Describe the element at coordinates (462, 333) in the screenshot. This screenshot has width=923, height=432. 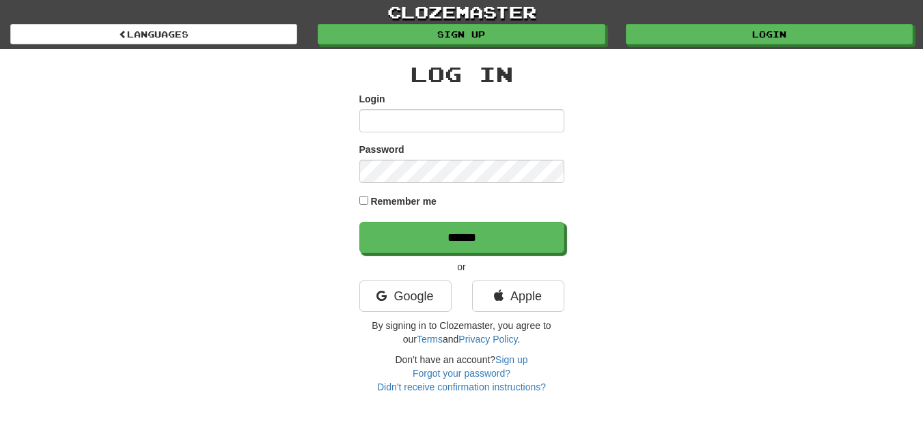
I see `p: By signing in to Clozemaster, you agree to our and .` at that location.